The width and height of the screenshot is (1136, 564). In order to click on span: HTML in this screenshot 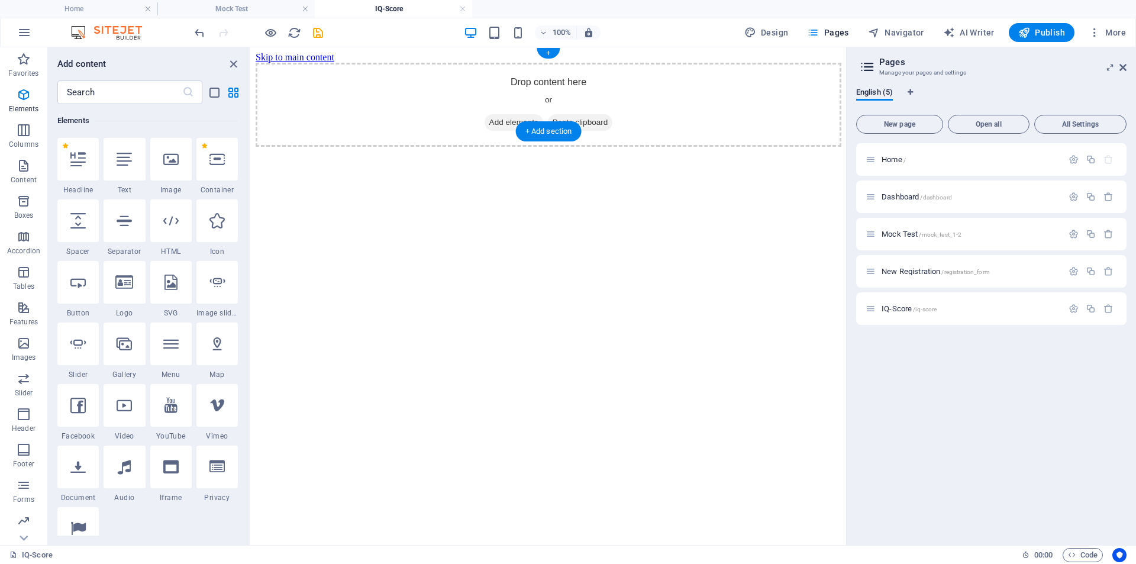, I will do `click(171, 251)`.